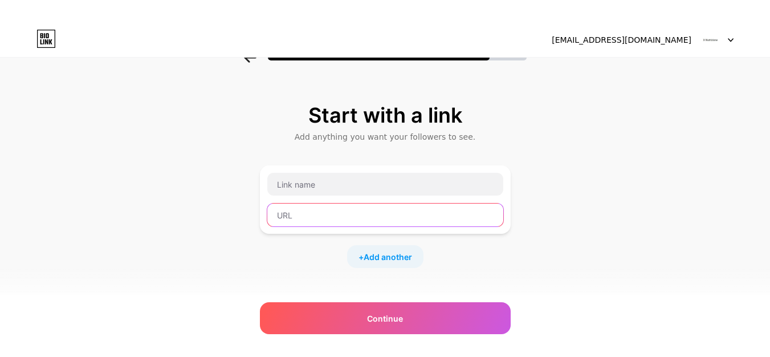  Describe the element at coordinates (385, 215) in the screenshot. I see `input: URL` at that location.